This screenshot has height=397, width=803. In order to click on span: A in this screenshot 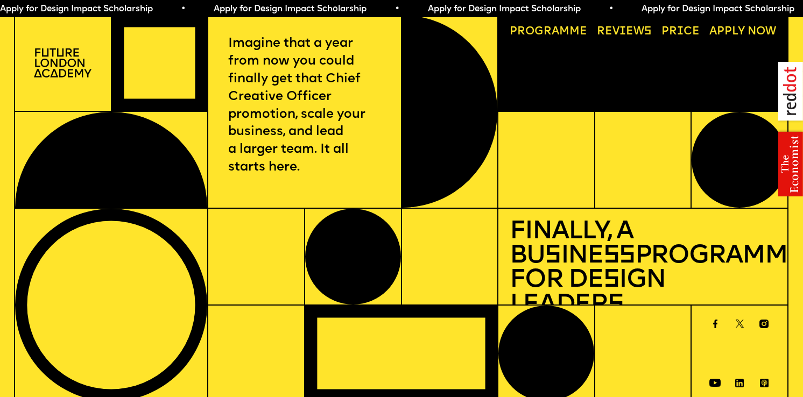, I will do `click(713, 32)`.